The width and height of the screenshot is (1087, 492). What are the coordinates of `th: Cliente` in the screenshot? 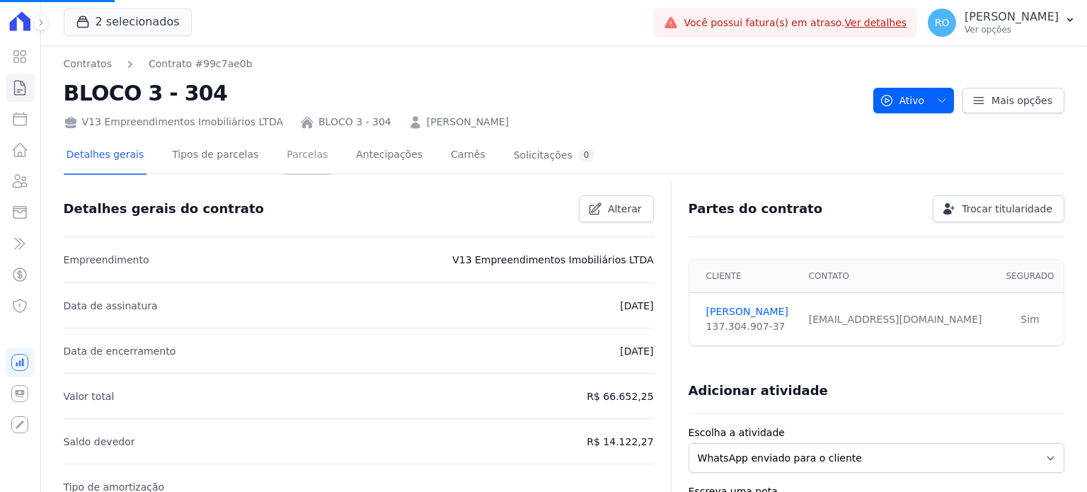 It's located at (744, 276).